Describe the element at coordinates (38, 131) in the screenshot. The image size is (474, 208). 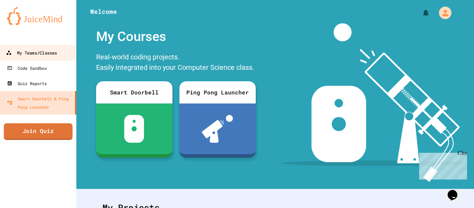
I see `a: Join Quiz` at that location.